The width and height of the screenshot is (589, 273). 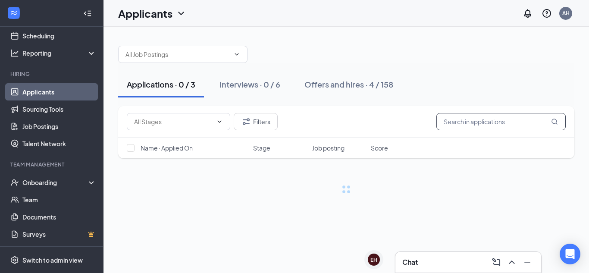 What do you see at coordinates (145, 13) in the screenshot?
I see `h1: Applicants` at bounding box center [145, 13].